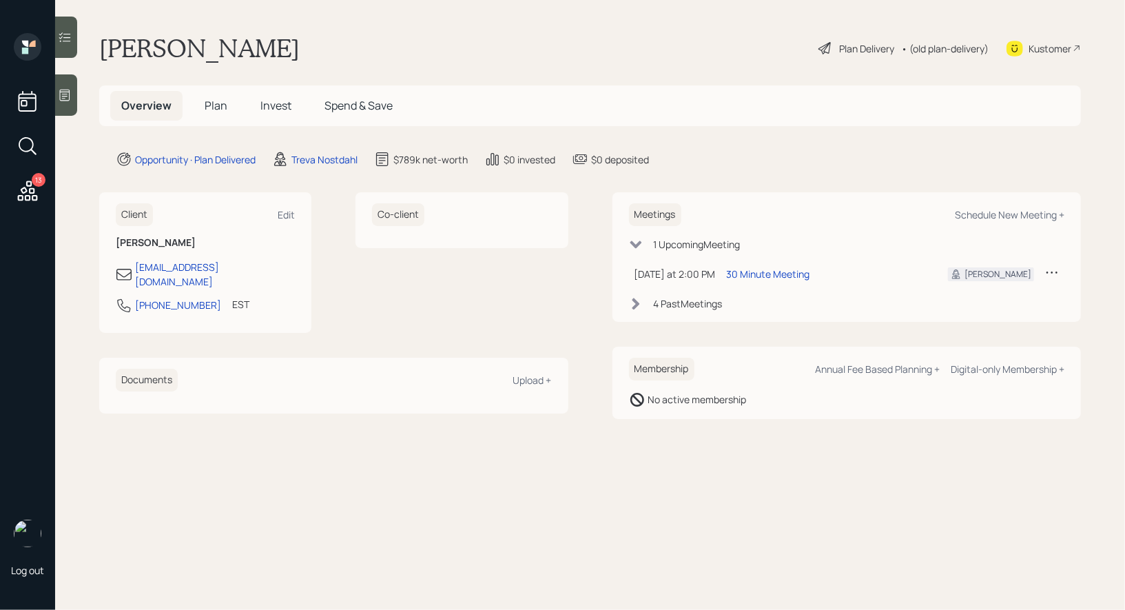 The height and width of the screenshot is (610, 1125). What do you see at coordinates (146, 105) in the screenshot?
I see `span: Overview` at bounding box center [146, 105].